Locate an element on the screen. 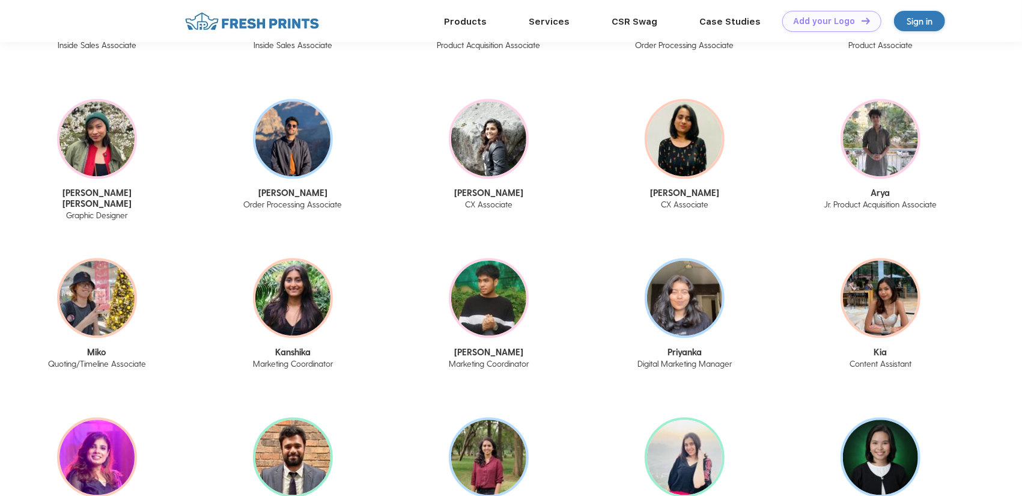  p: Priyanka is located at coordinates (685, 351).